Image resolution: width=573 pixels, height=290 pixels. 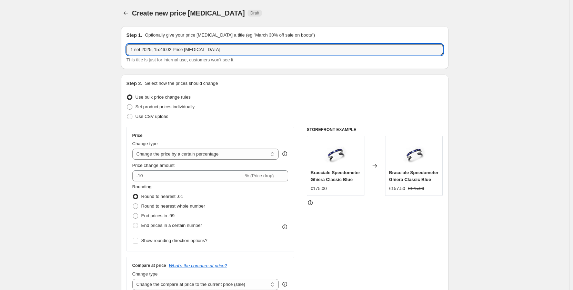 What do you see at coordinates (180, 60) in the screenshot?
I see `span: This title is just for internal use, customers won't see it` at bounding box center [180, 60].